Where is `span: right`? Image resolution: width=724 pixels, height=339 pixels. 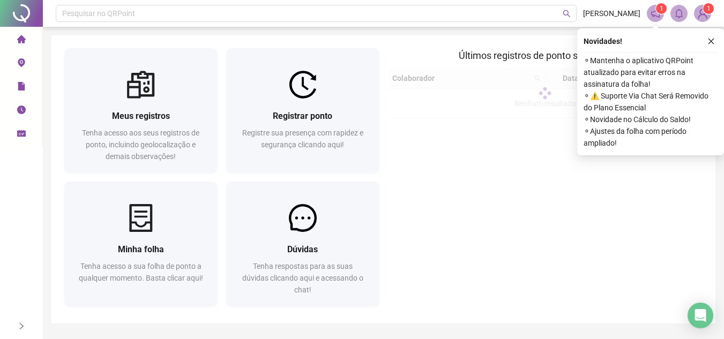
span: right is located at coordinates (21, 326).